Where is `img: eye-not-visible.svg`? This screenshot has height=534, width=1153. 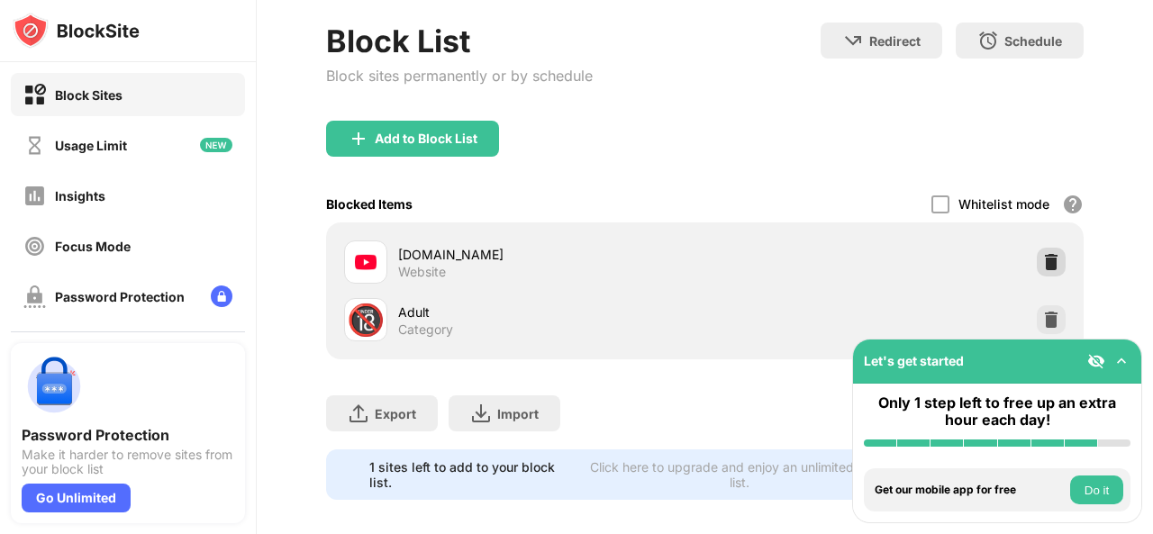
img: eye-not-visible.svg is located at coordinates (1096, 361).